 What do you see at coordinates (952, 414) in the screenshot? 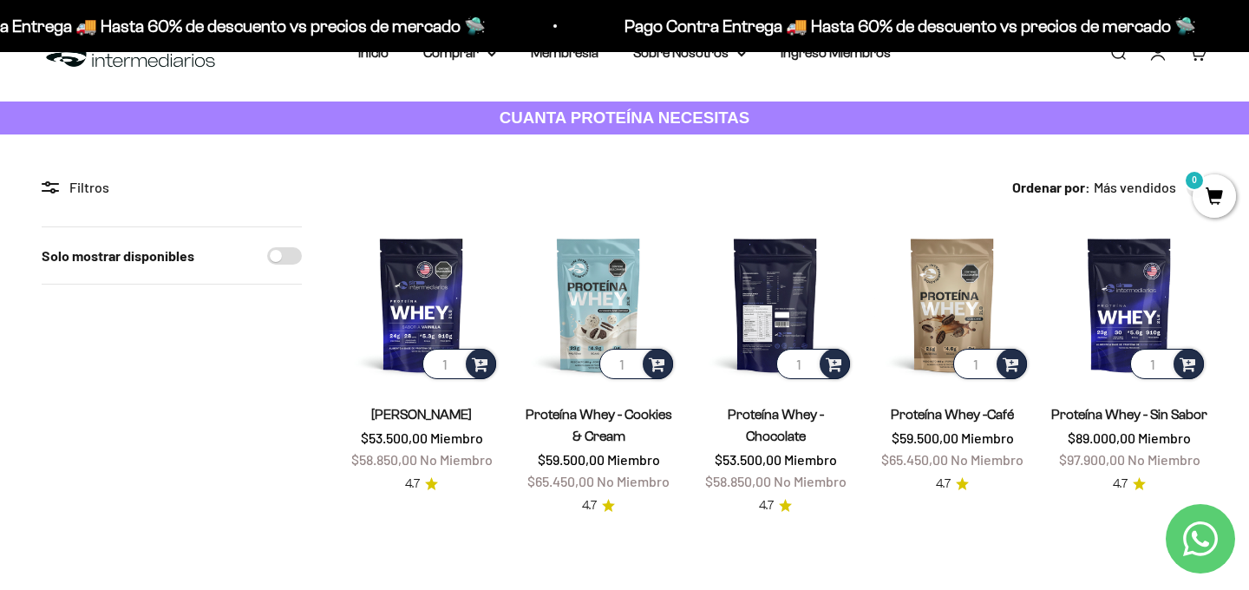
I see `a: Proteína Whey -Café` at bounding box center [952, 414].